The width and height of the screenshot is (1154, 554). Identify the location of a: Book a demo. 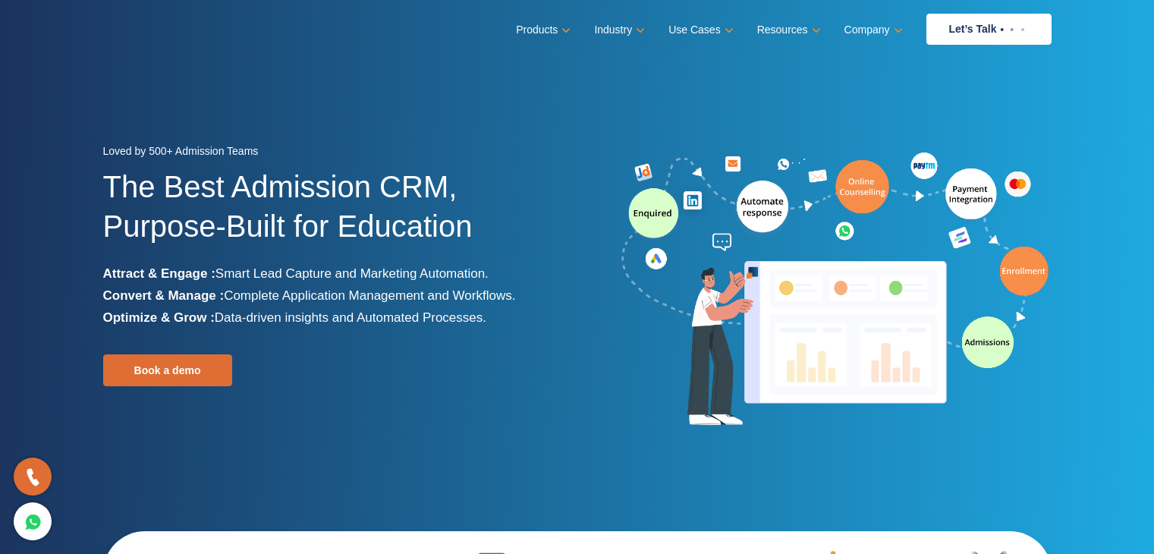
(168, 370).